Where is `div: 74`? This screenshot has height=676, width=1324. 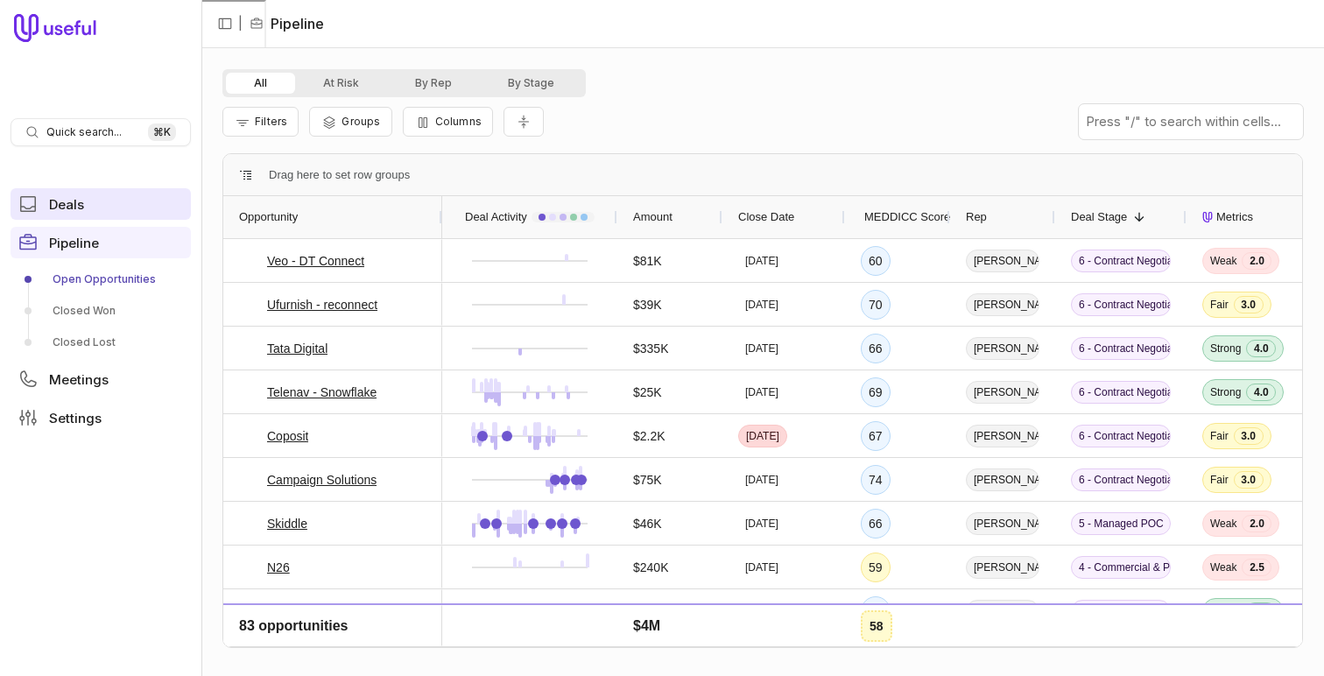
div: 74 is located at coordinates (875, 480).